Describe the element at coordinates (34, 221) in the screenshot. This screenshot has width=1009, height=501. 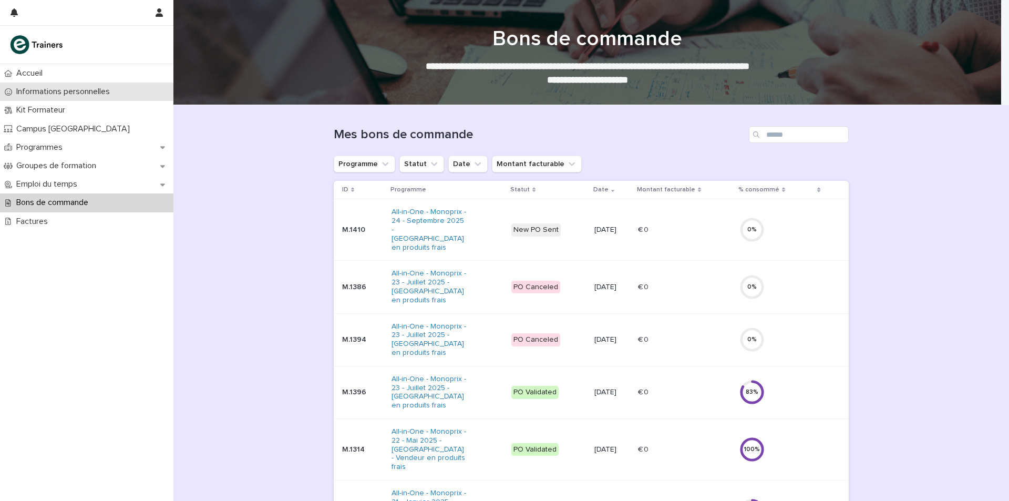
I see `p: Factures` at that location.